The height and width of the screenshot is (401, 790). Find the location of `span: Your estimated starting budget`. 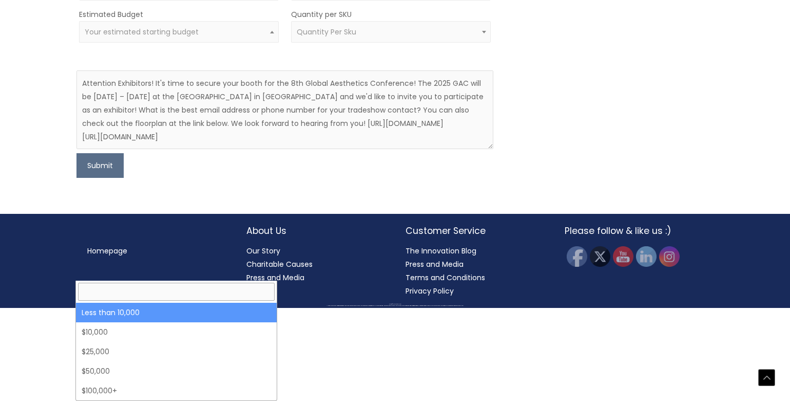

span: Your estimated starting budget is located at coordinates (142, 32).